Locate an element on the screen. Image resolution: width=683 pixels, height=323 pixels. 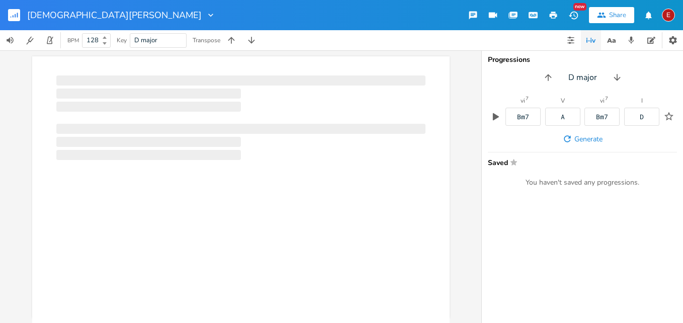
button: Generate is located at coordinates (582, 139).